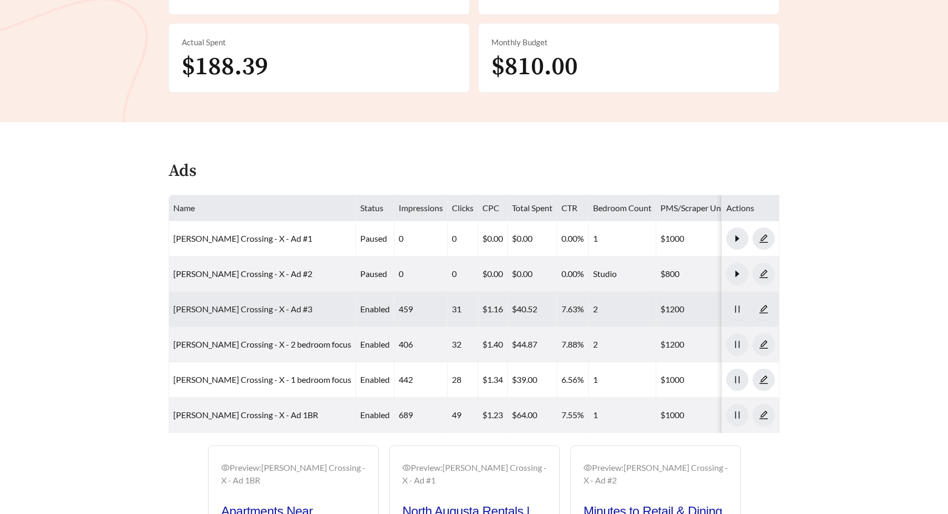 This screenshot has height=514, width=948. I want to click on th: Impressions, so click(421, 208).